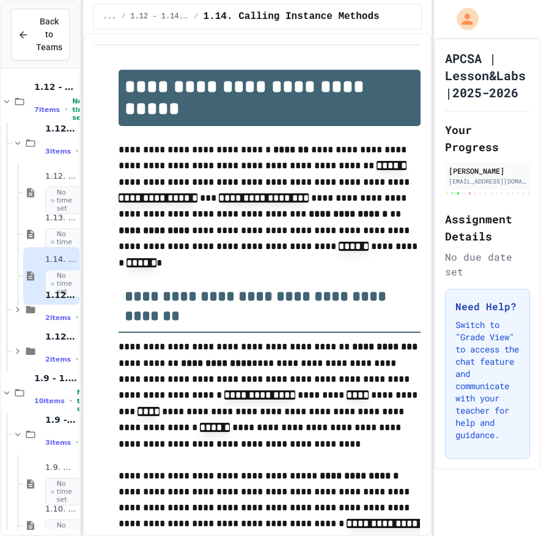 The image size is (541, 536). Describe the element at coordinates (61, 467) in the screenshot. I see `span: 1.9. Method Signatures` at that location.